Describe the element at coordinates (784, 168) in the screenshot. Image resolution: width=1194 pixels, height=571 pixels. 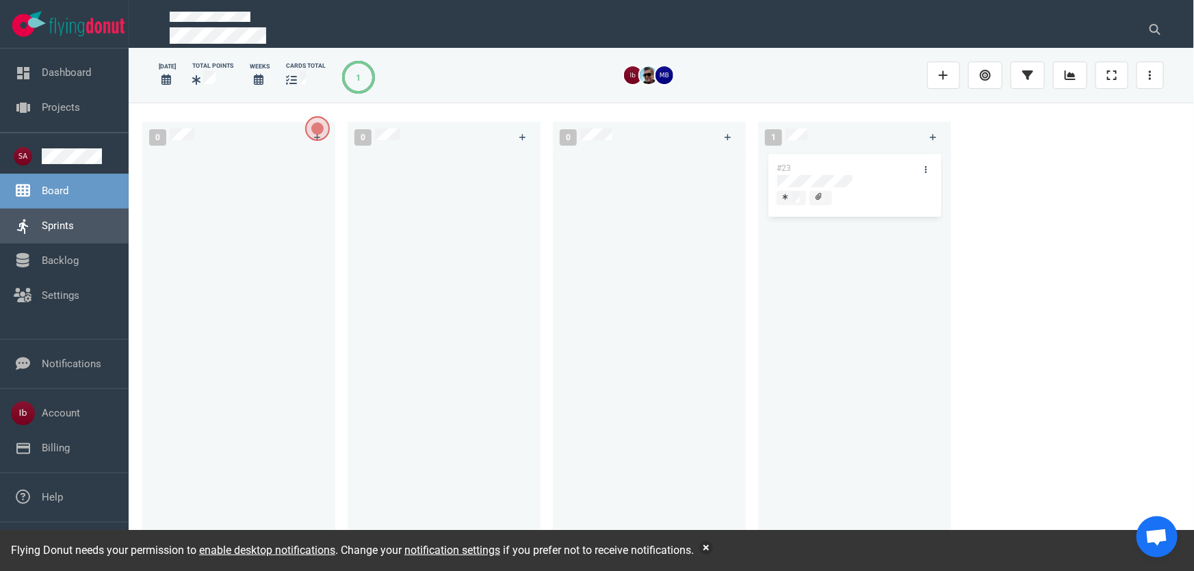
I see `a: #23` at that location.